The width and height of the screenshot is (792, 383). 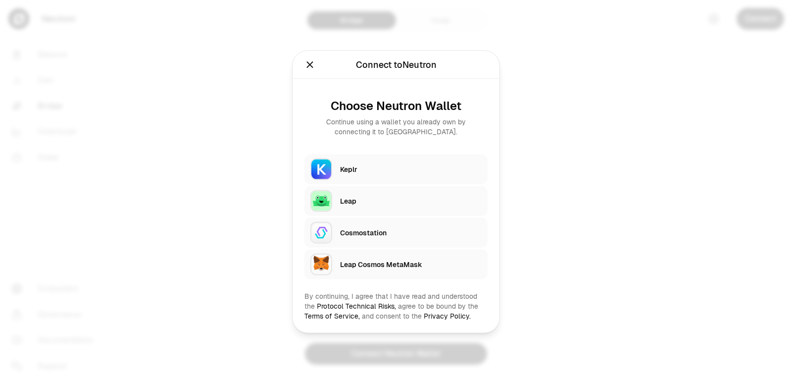 I want to click on img: Keplr, so click(x=321, y=169).